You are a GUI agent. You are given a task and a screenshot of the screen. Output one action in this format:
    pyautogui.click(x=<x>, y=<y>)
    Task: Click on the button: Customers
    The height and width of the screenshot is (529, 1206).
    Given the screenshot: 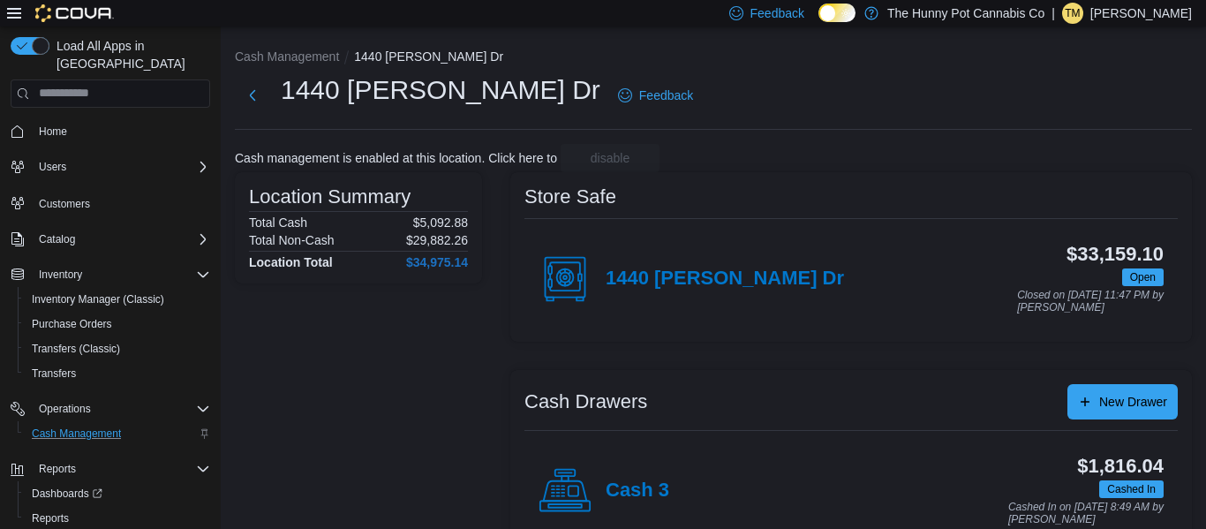 What is the action you would take?
    pyautogui.click(x=110, y=202)
    